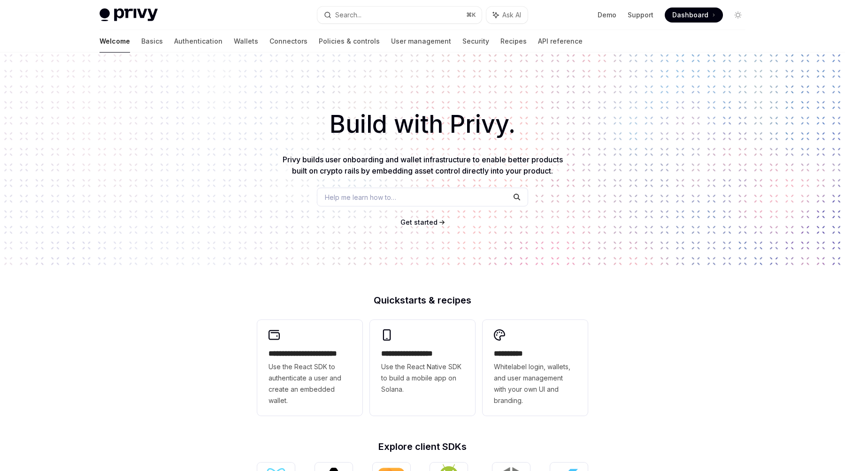 The height and width of the screenshot is (471, 845). Describe the element at coordinates (560, 41) in the screenshot. I see `a: API reference` at that location.